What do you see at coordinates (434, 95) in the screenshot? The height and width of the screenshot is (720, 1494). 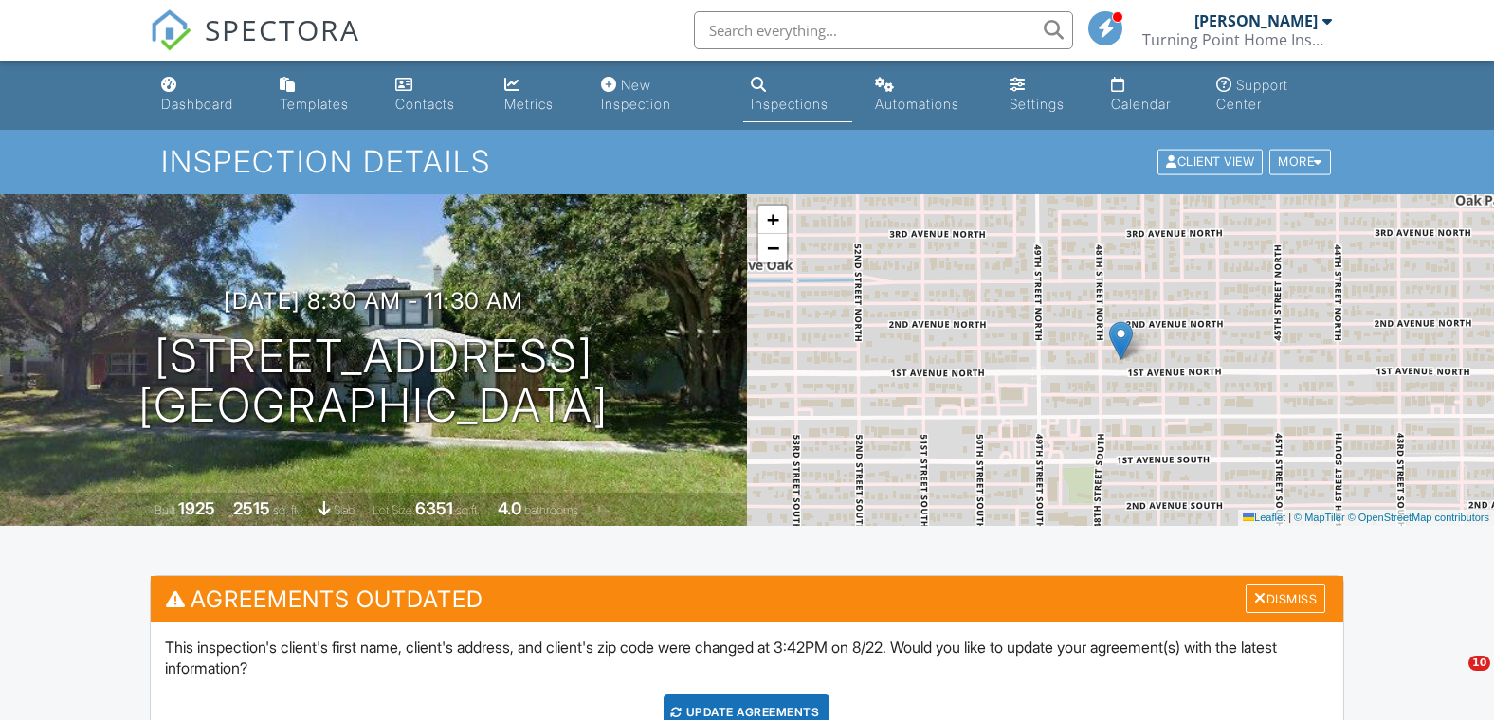 I see `a: Contacts` at bounding box center [434, 95].